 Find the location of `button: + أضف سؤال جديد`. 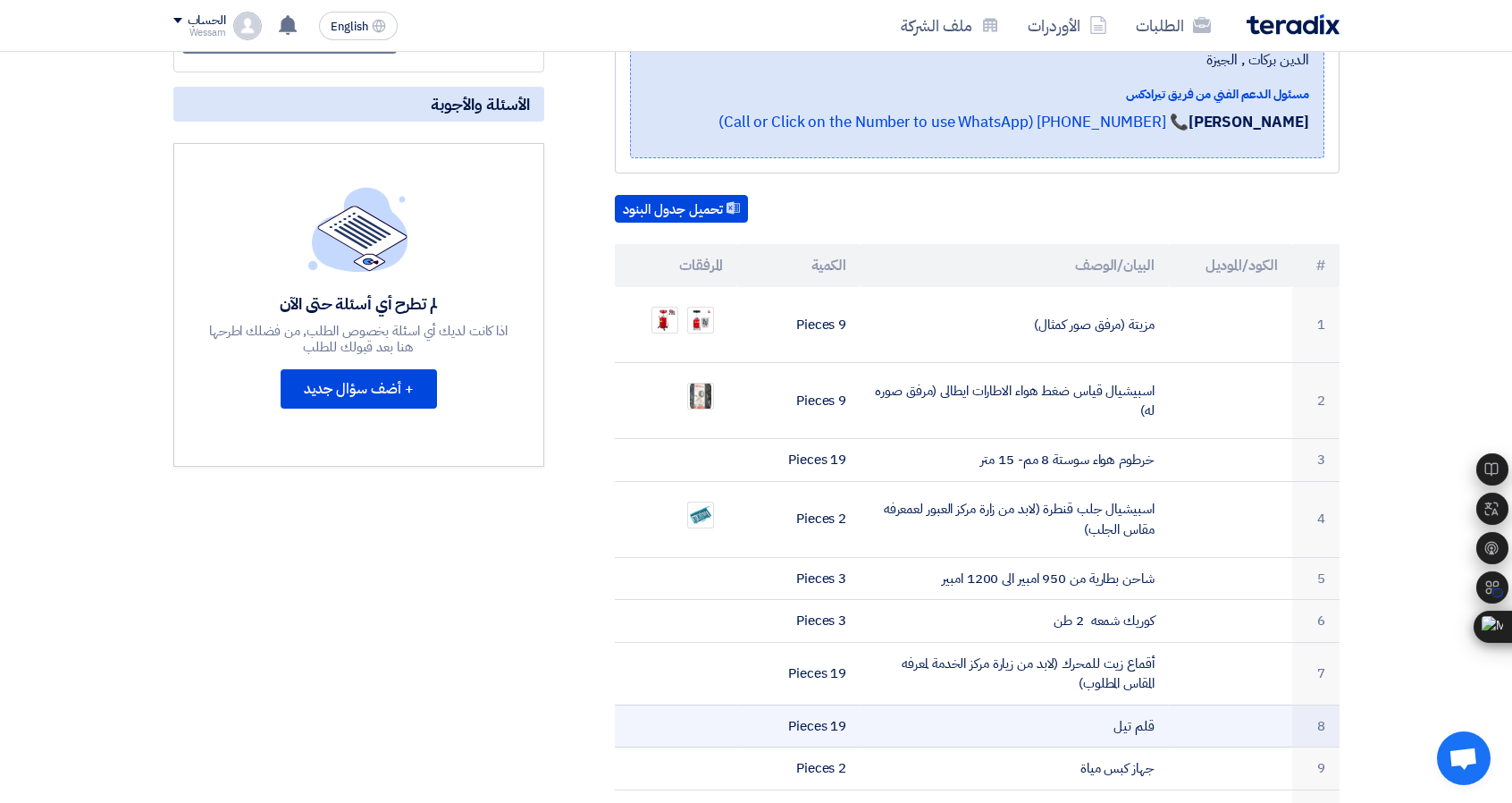

button: + أضف سؤال جديد is located at coordinates (359, 389).